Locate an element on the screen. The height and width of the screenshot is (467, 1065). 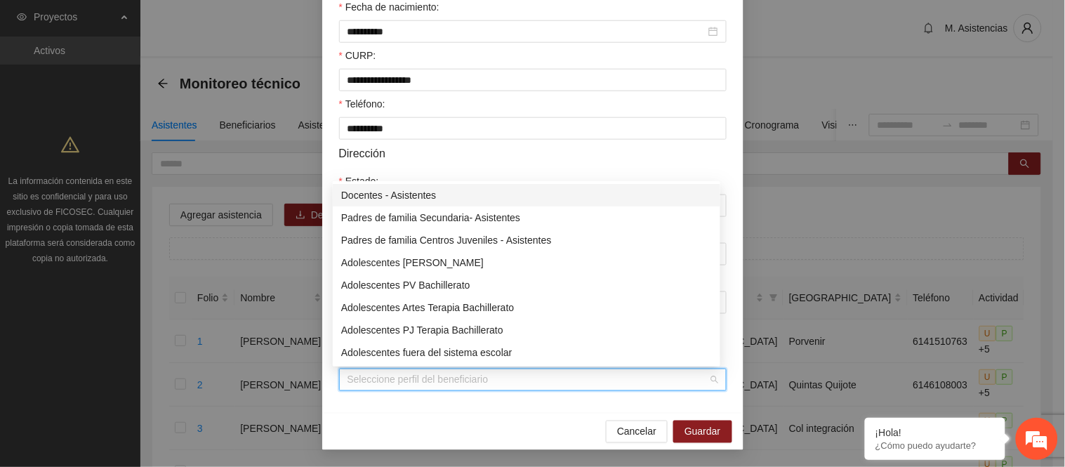
label: CURP: is located at coordinates (357, 55).